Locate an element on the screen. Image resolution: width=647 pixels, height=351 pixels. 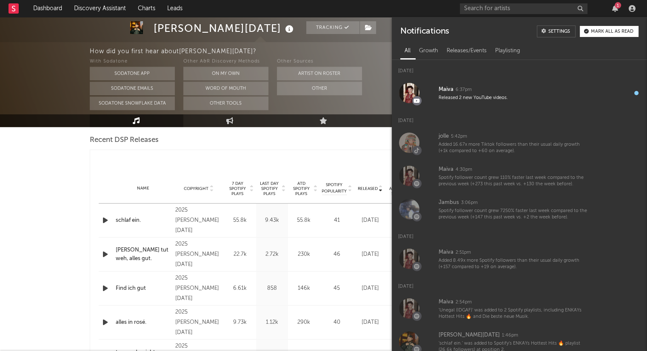
button: Artist on Roster is located at coordinates (319, 74).